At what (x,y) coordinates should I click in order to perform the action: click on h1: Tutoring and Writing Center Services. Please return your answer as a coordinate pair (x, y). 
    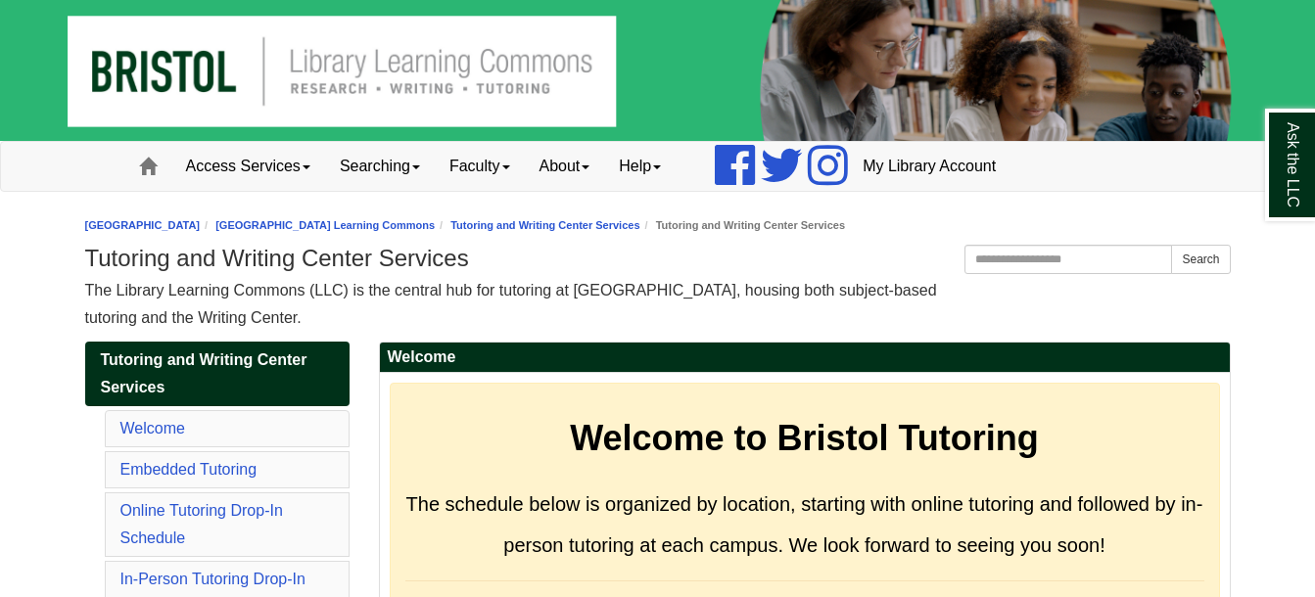
    Looking at the image, I should click on (658, 259).